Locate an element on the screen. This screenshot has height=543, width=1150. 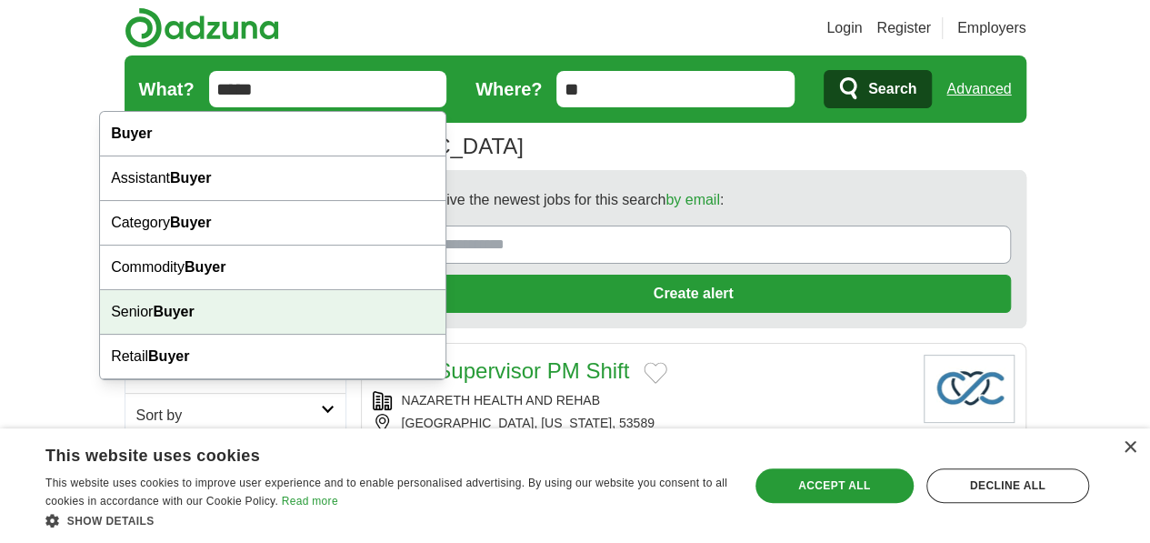
div: Commodity is located at coordinates (273, 267).